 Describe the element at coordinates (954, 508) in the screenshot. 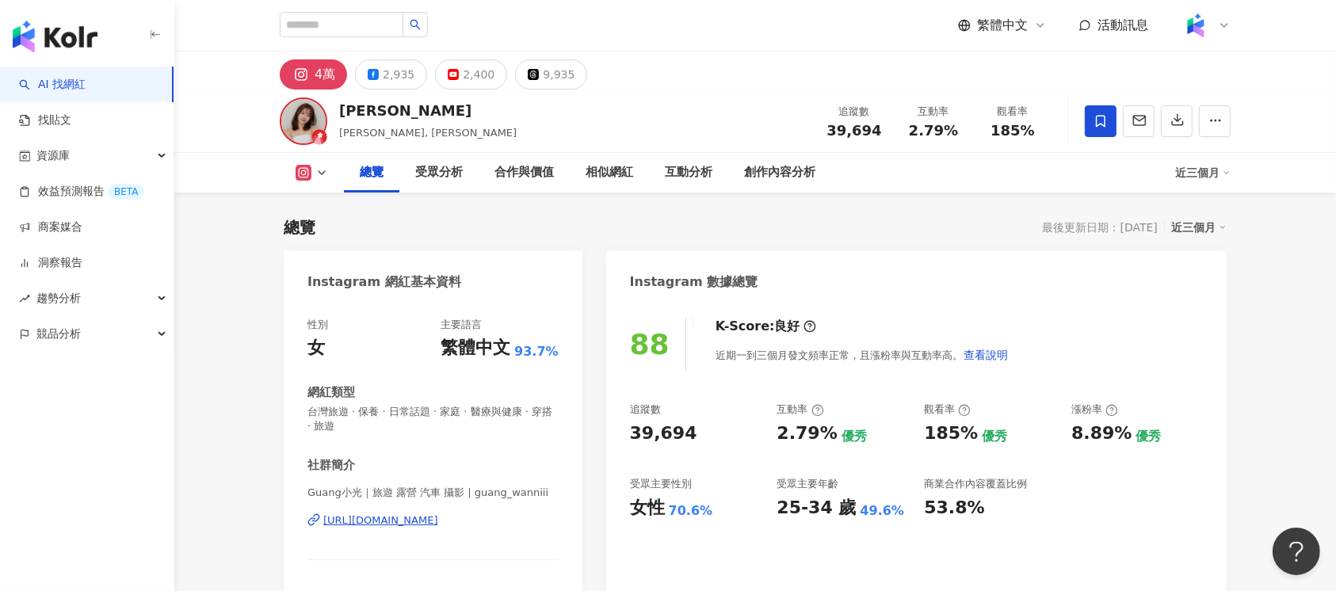

I see `div: 53.8%` at that location.